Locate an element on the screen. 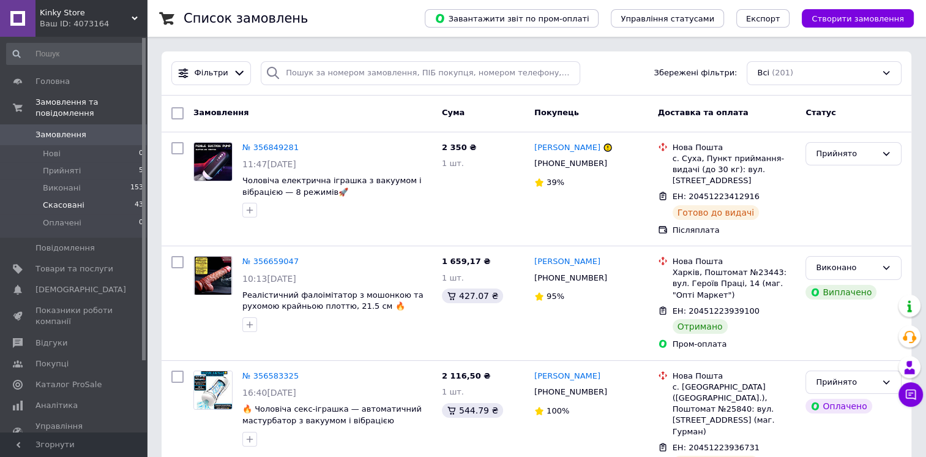  span: Каталог ProSale is located at coordinates (69, 384).